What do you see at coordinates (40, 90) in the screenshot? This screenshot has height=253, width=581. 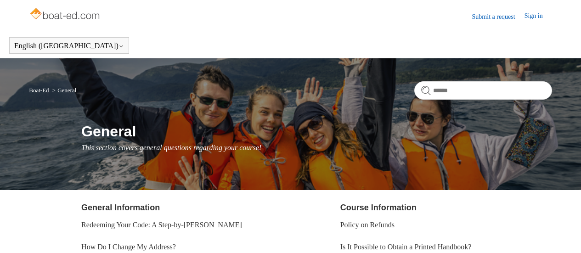 I see `li: Boat-Ed` at bounding box center [40, 90].